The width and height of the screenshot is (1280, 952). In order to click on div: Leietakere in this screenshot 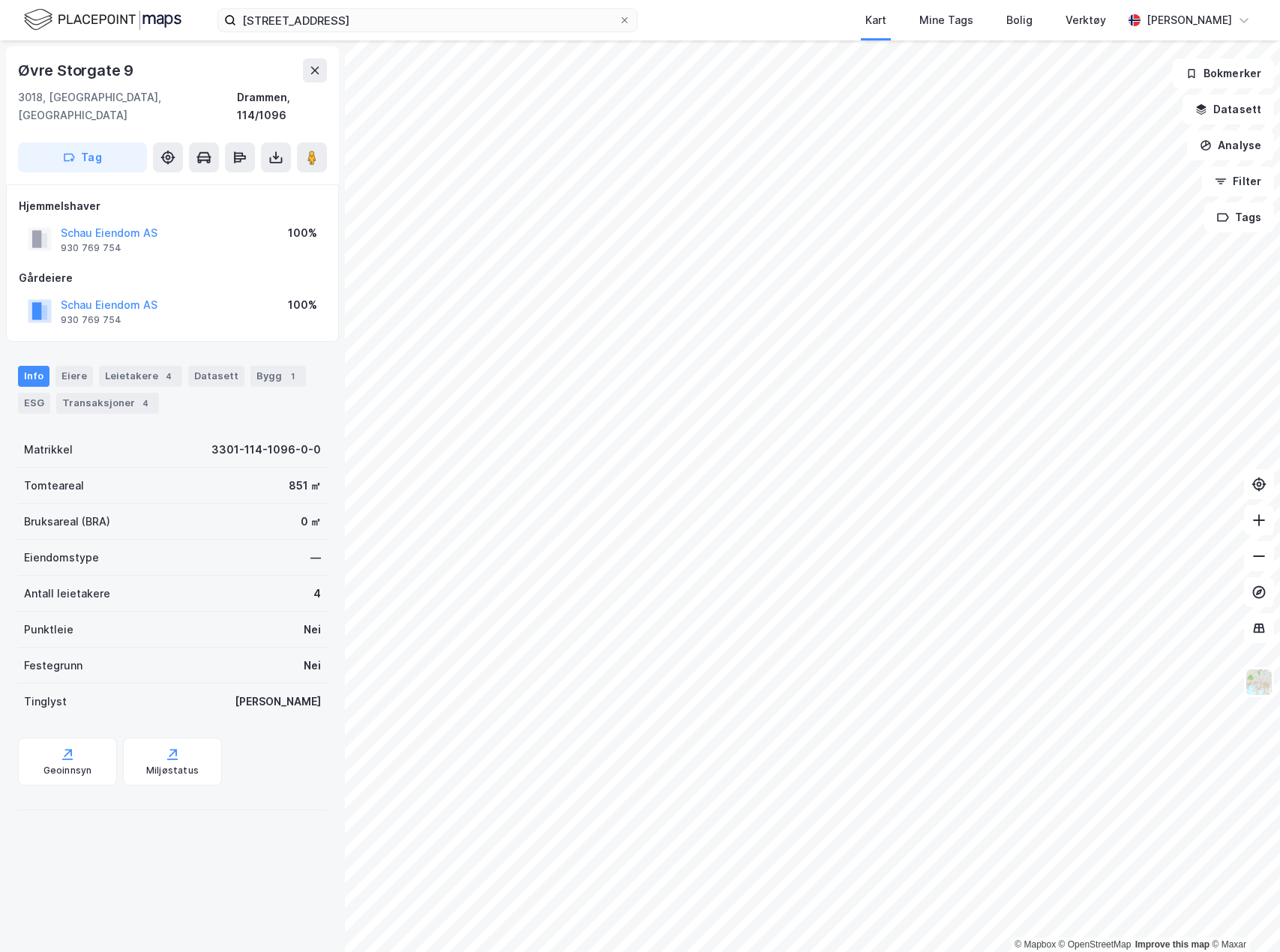, I will do `click(140, 376)`.